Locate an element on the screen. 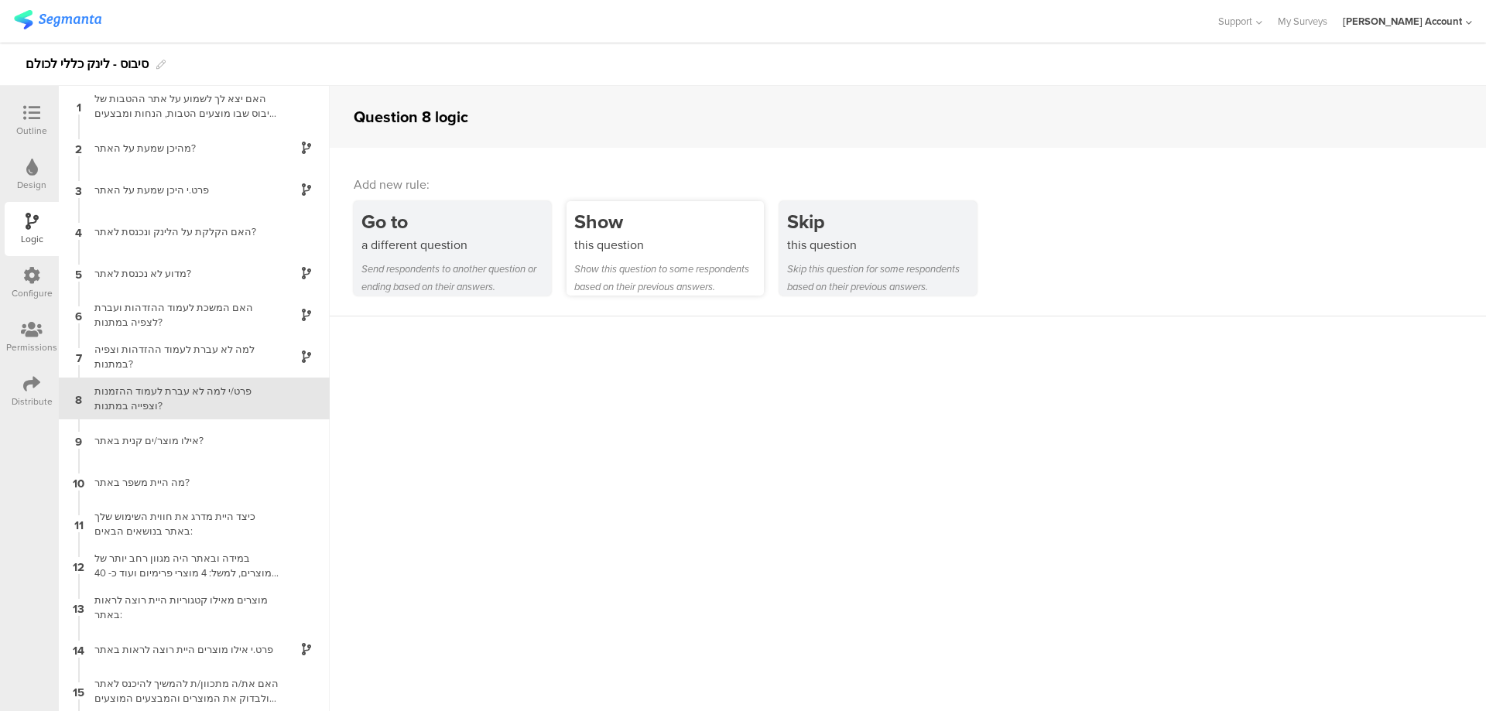  div: פרט/י למה לא עברת לעמוד ההזמנות וצפייה במתנות? is located at coordinates (182, 399).